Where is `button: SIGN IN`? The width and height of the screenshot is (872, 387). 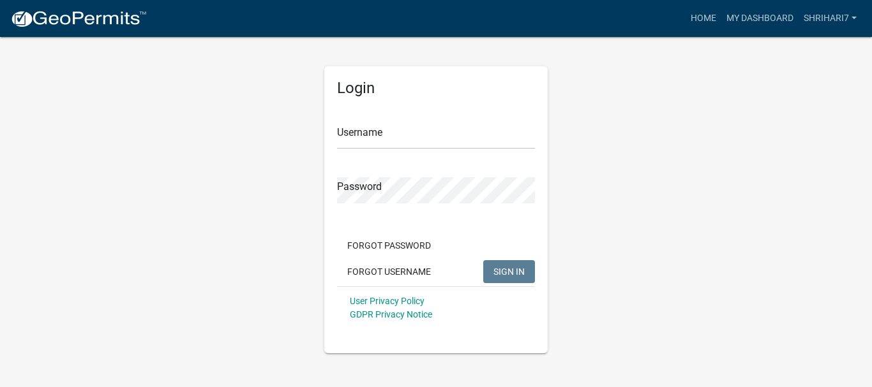 button: SIGN IN is located at coordinates (509, 272).